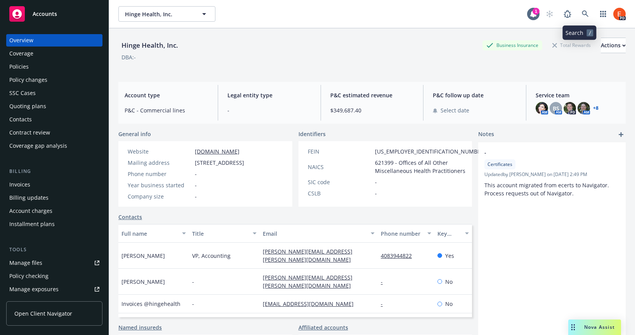 This screenshot has width=635, height=335. Describe the element at coordinates (339, 182) in the screenshot. I see `div: SIC code` at that location.